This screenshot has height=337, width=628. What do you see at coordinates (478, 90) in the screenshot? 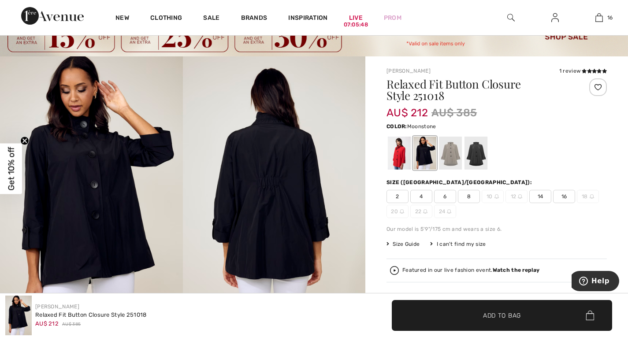
I see `h1: Relaxed Fit Button Closure Style 251018` at bounding box center [478, 90].